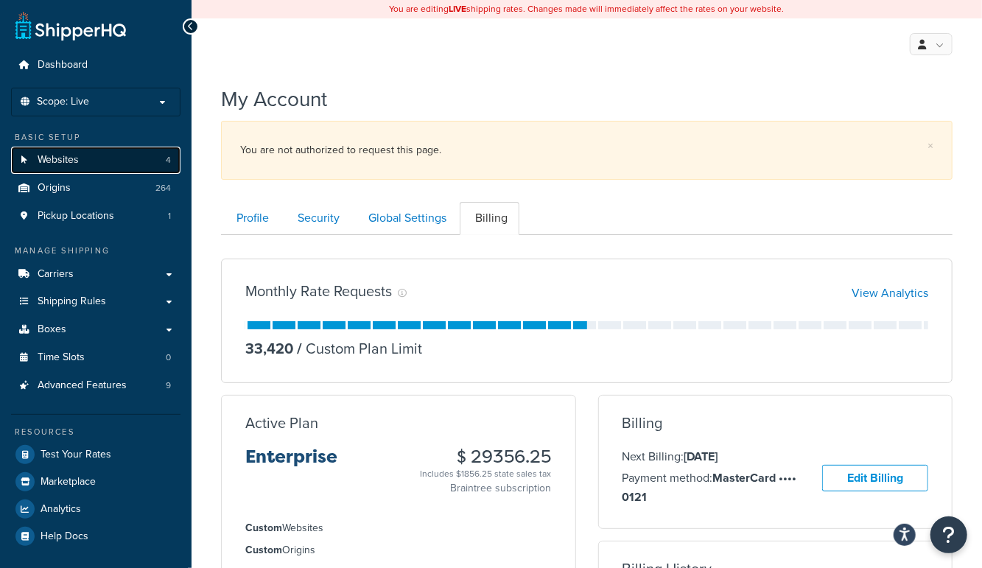  Describe the element at coordinates (96, 251) in the screenshot. I see `div: Manage Shipping` at that location.